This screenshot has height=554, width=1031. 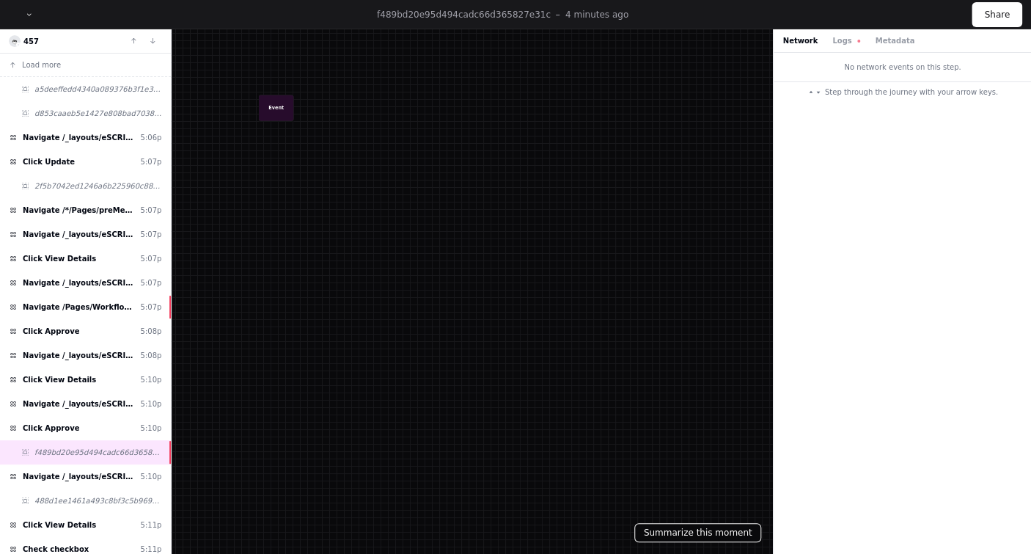 I want to click on span: 457, so click(x=31, y=41).